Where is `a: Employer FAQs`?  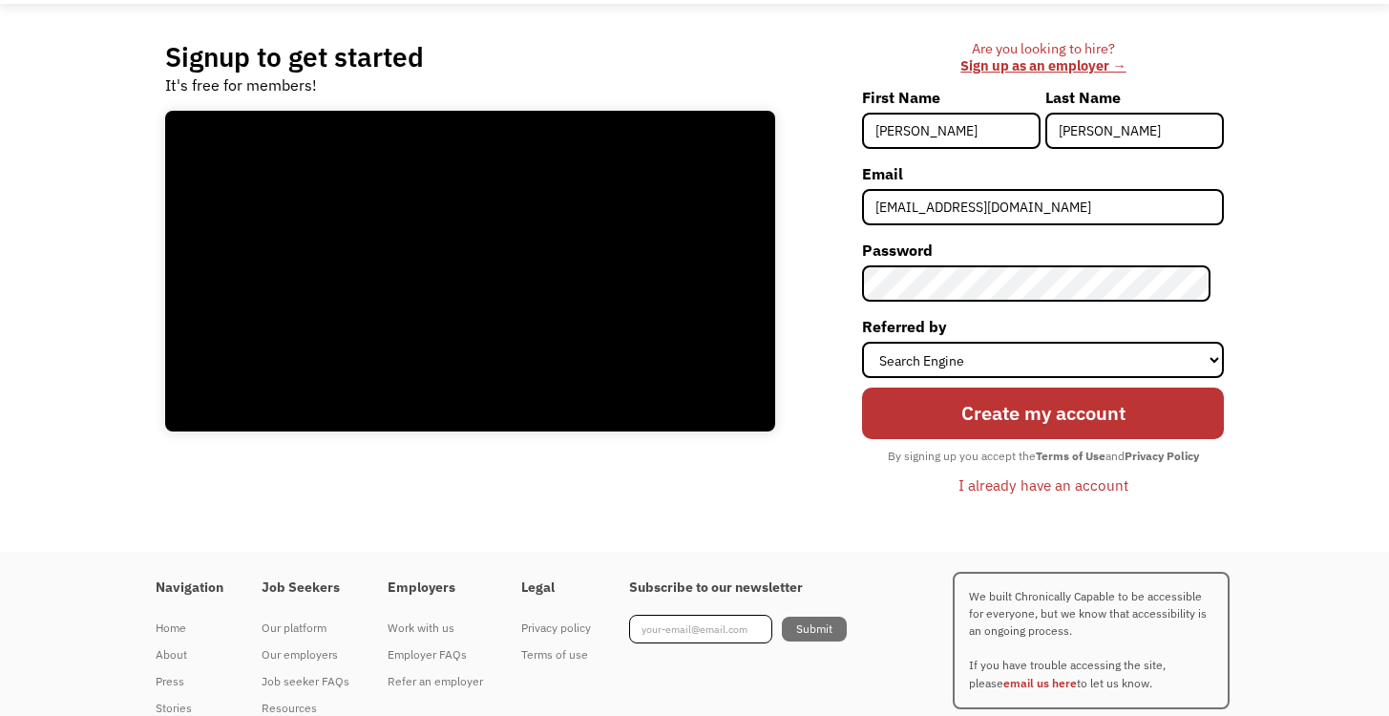
a: Employer FAQs is located at coordinates (435, 655).